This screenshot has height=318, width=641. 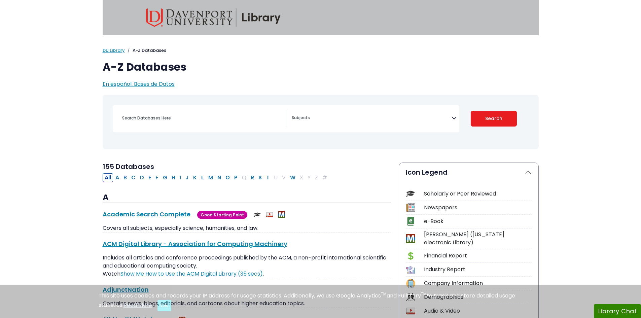 I want to click on button: Filter Results K, so click(x=195, y=178).